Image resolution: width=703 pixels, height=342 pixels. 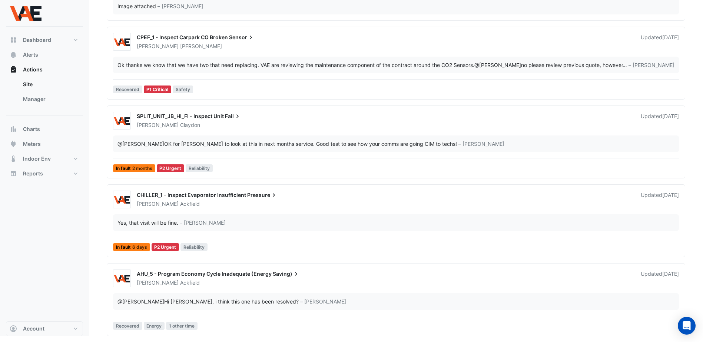 What do you see at coordinates (670, 274) in the screenshot?
I see `span: Thu 07-Aug-2025 16:59 AEST` at bounding box center [670, 274].